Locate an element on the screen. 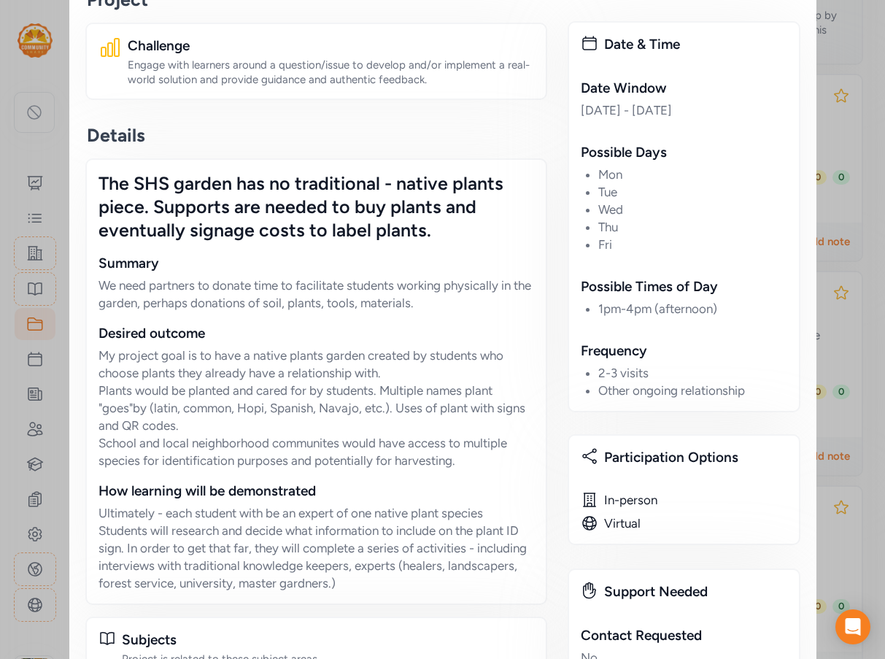  div: Possible Times of Day is located at coordinates (683, 287).